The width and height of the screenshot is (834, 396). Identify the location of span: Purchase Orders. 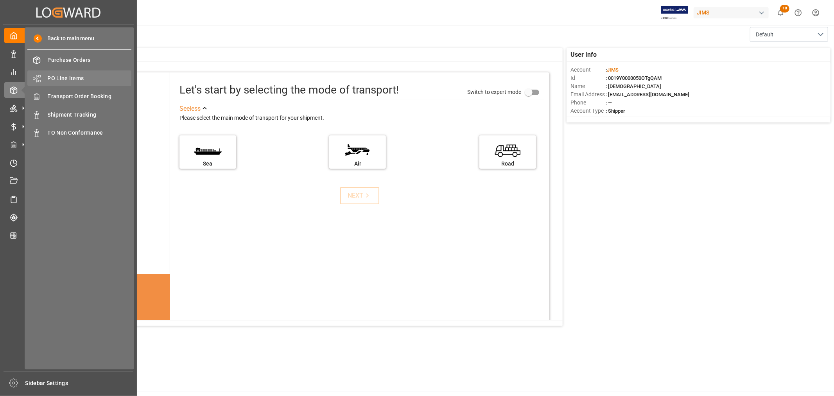
(90, 60).